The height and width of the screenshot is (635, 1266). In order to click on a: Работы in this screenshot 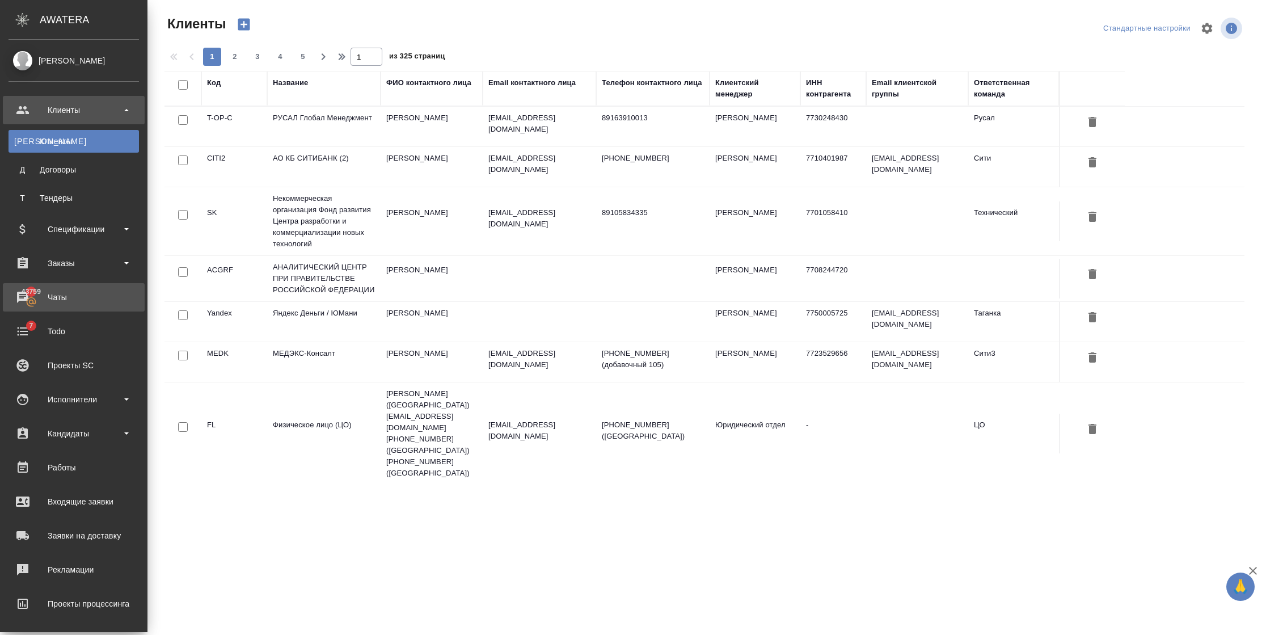, I will do `click(74, 467)`.